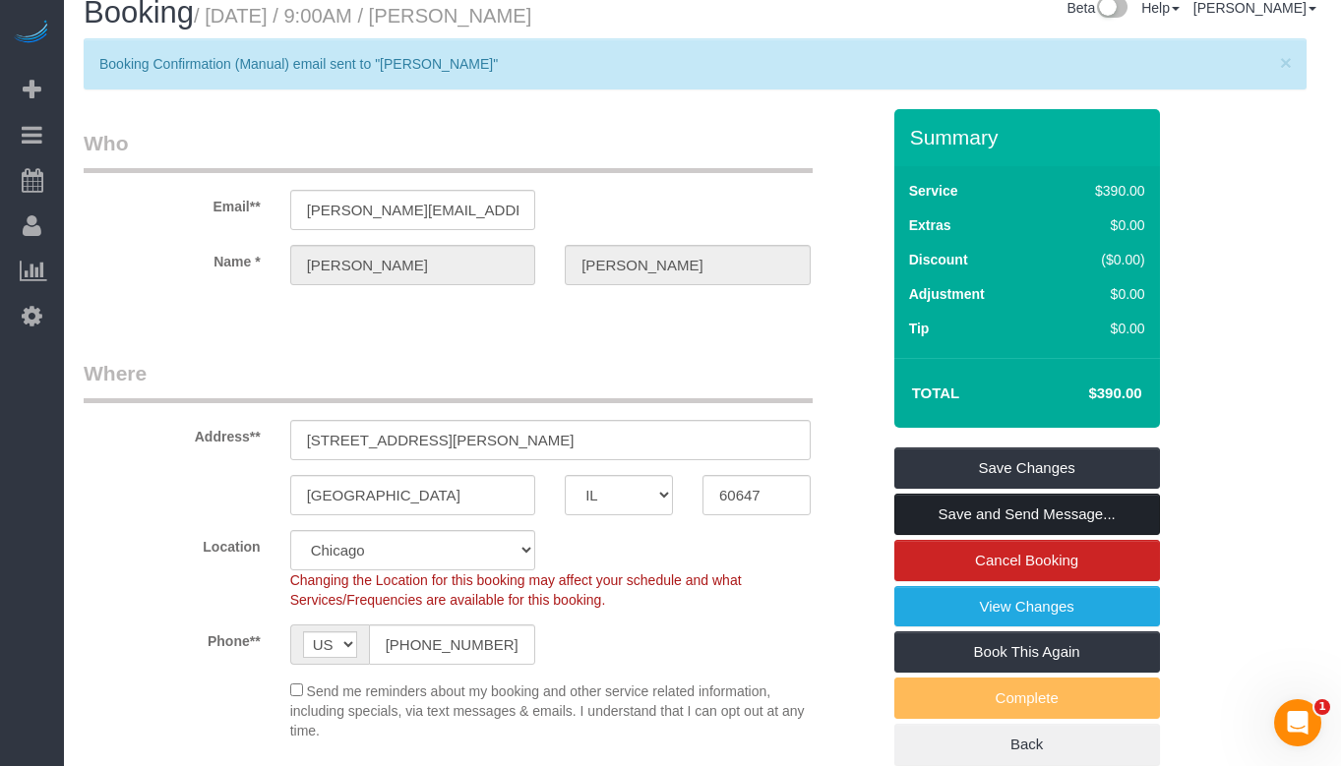 The height and width of the screenshot is (766, 1341). Describe the element at coordinates (930, 225) in the screenshot. I see `label: Extras` at that location.